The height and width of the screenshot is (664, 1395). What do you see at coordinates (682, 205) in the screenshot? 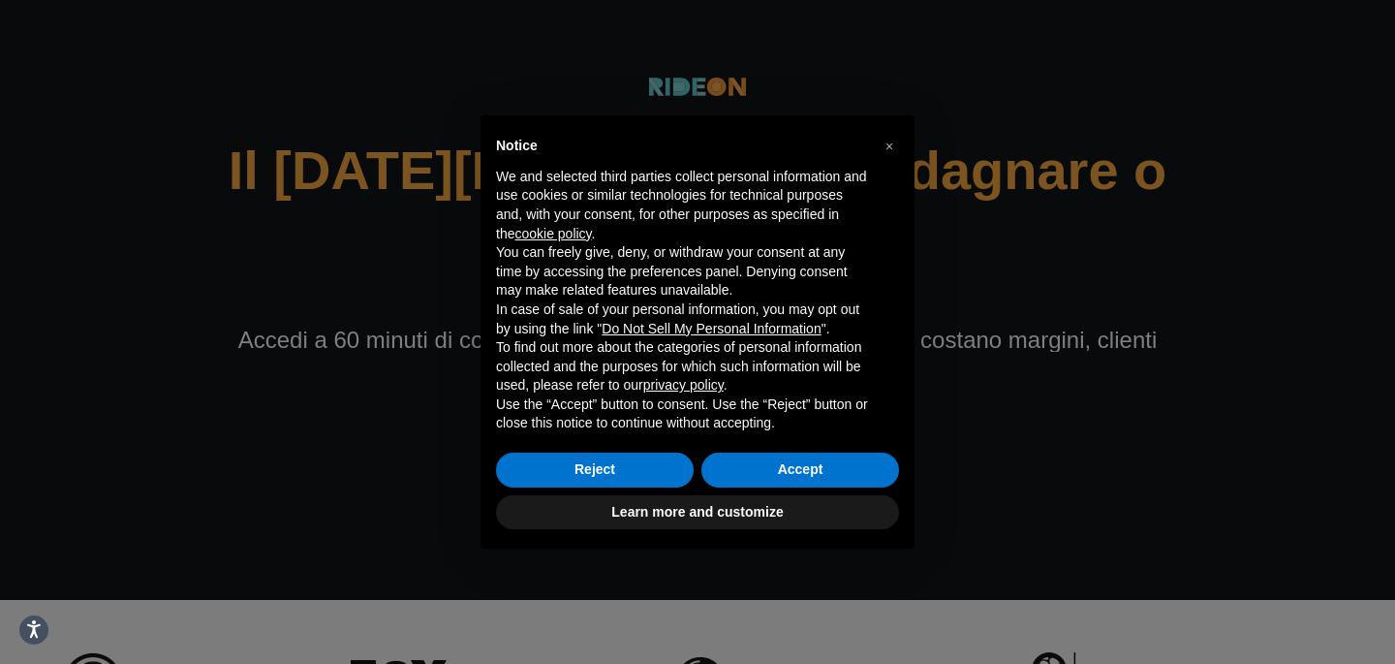
I see `p: We and selected third parties collect personal information and use cookies or similar technologie...` at bounding box center [682, 205].